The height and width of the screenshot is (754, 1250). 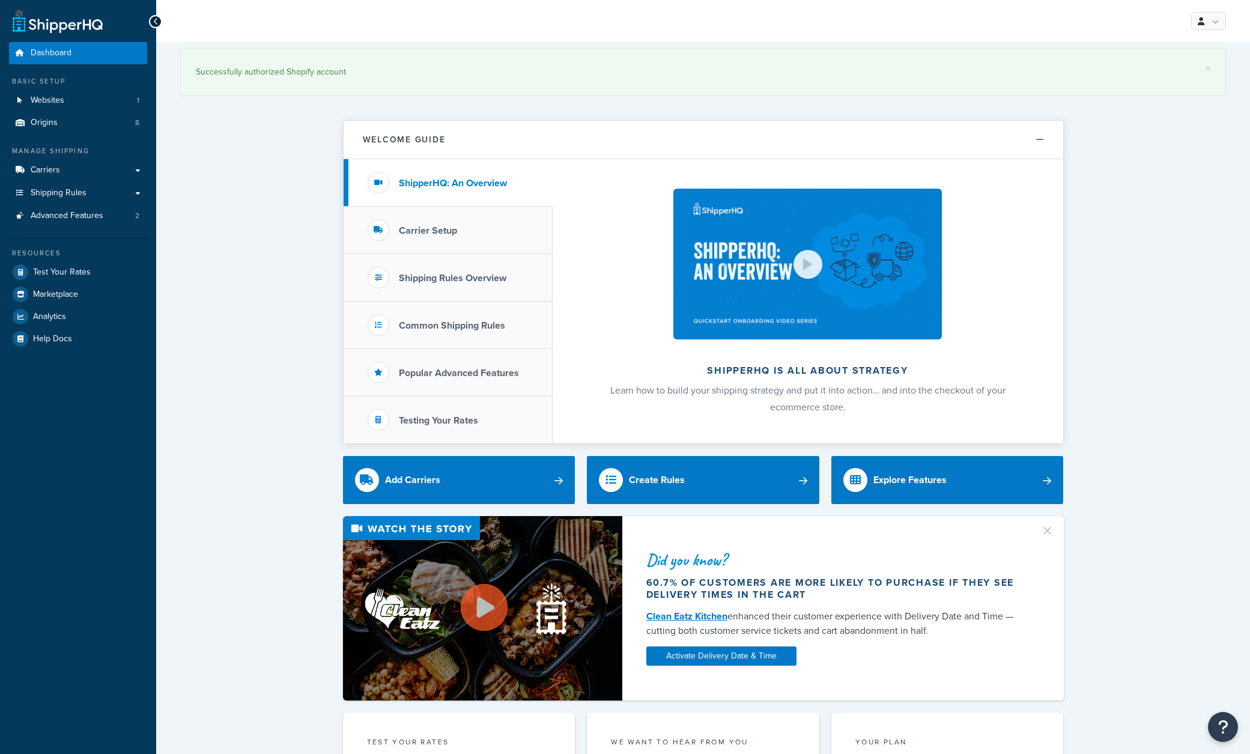 I want to click on span: Learn how to build your shipping strategy and put it into action… and into the checkout of your e..., so click(x=808, y=398).